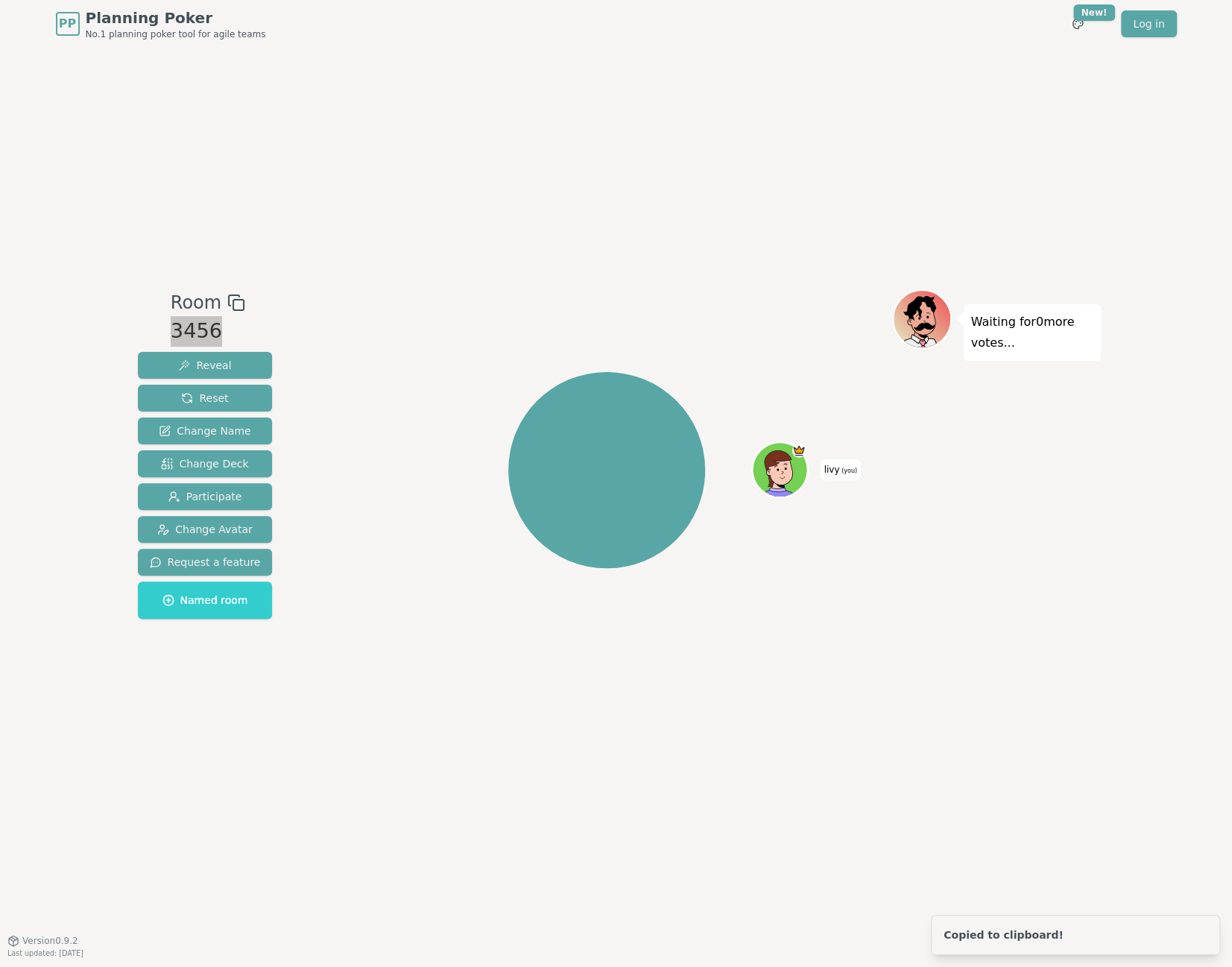 The height and width of the screenshot is (967, 1232). What do you see at coordinates (42, 941) in the screenshot?
I see `button: Version0.9.2` at bounding box center [42, 941].